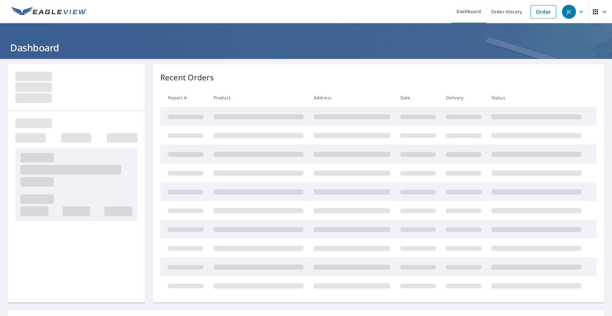 This screenshot has height=316, width=612. Describe the element at coordinates (306, 48) in the screenshot. I see `h1: Dashboard` at that location.